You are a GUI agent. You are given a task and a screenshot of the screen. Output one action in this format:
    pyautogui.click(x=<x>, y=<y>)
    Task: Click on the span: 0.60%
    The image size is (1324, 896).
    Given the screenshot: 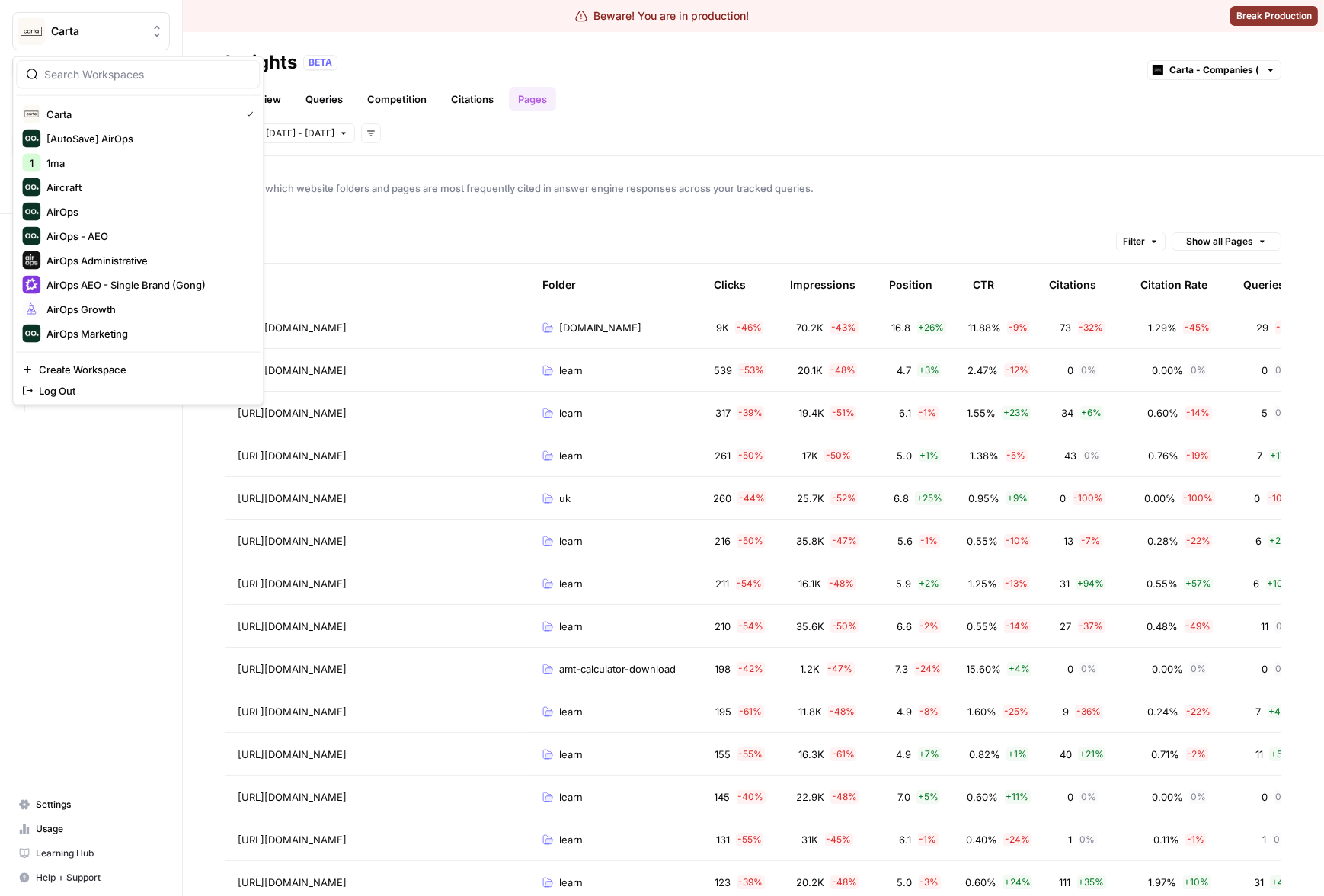 What is the action you would take?
    pyautogui.click(x=983, y=797)
    